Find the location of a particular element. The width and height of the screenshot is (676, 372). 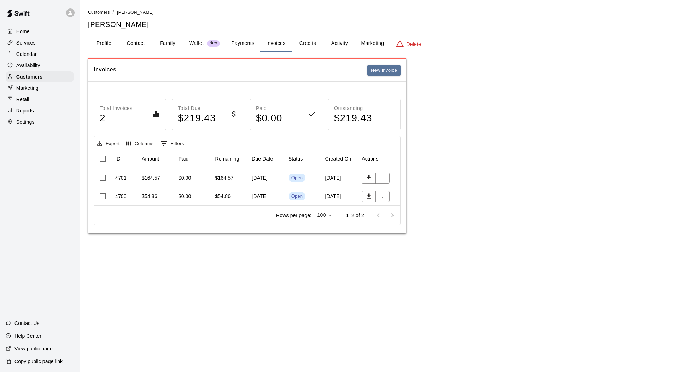

p: Total Invoices is located at coordinates (116, 108).